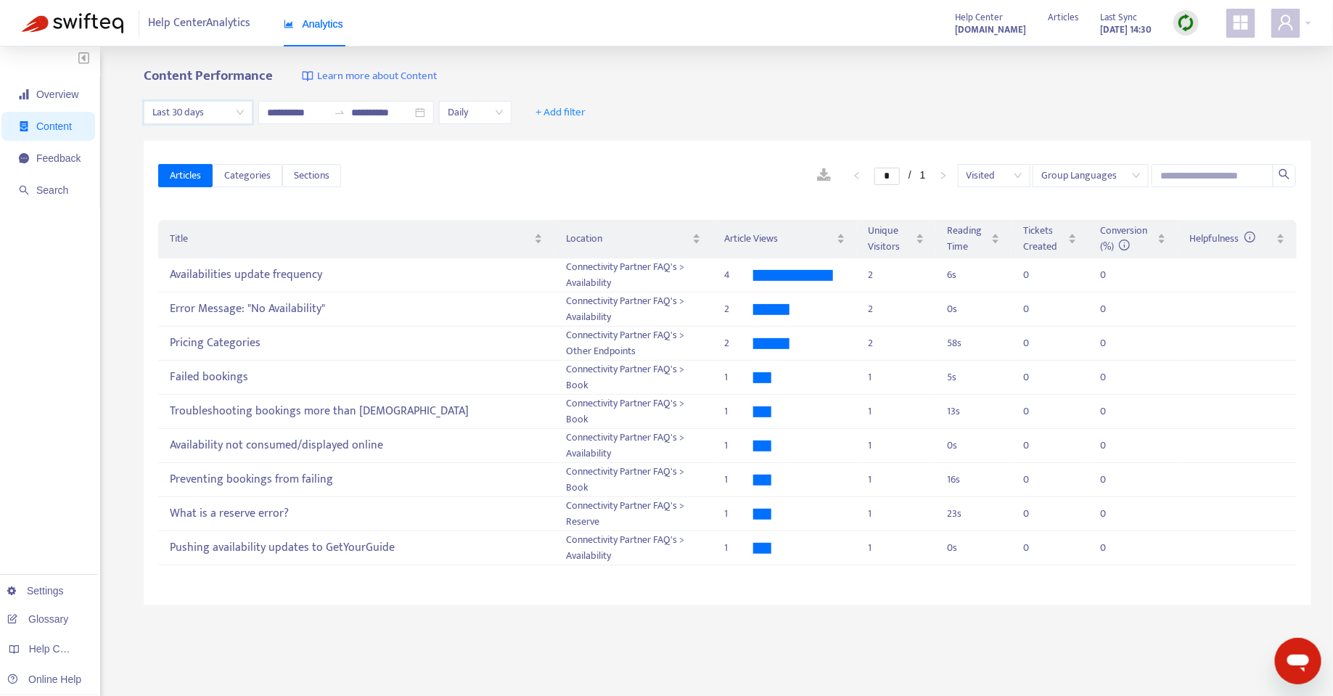 This screenshot has height=696, width=1333. What do you see at coordinates (1123, 238) in the screenshot?
I see `span: Conversion (%)` at bounding box center [1123, 238].